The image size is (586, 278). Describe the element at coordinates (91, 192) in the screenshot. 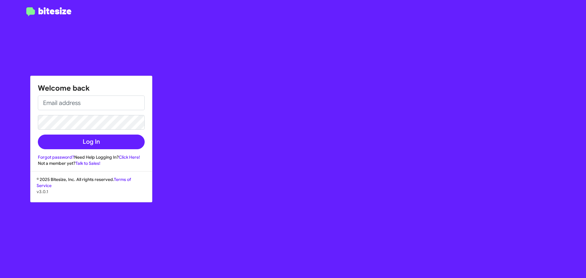

I see `p: v3.0.1` at that location.